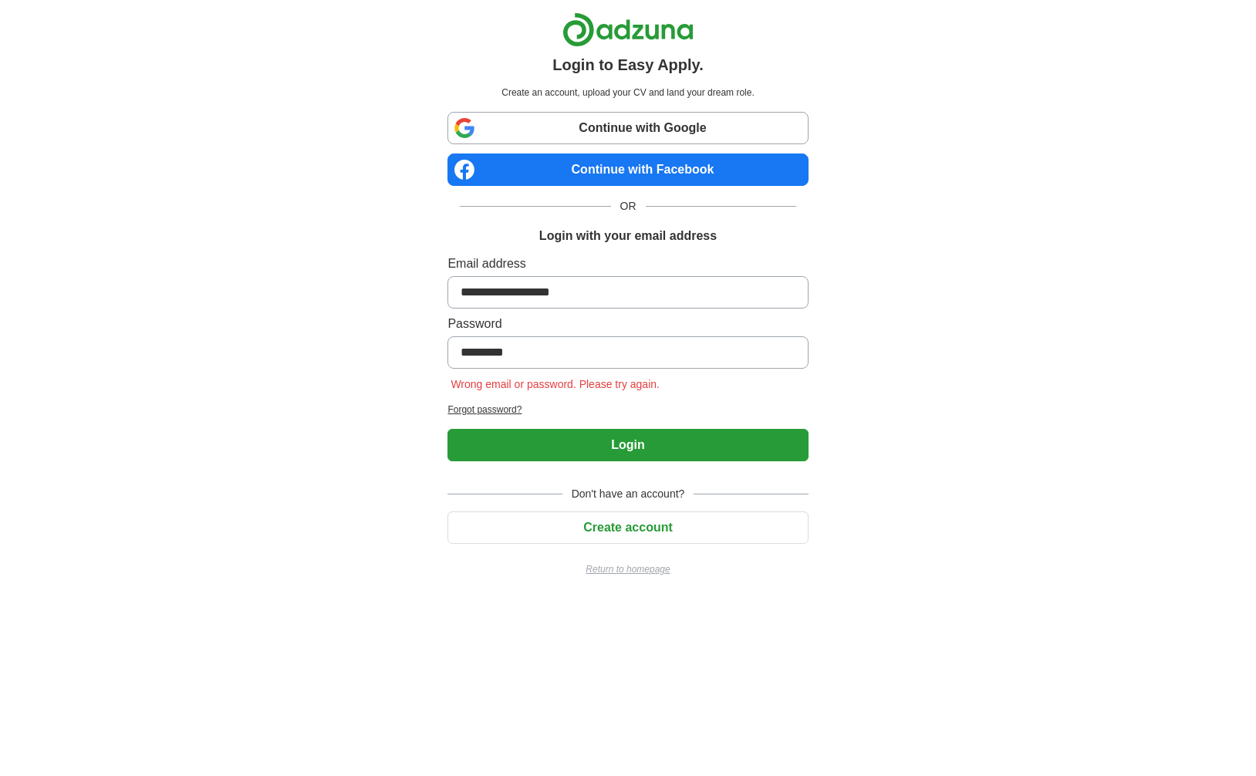 This screenshot has height=776, width=1256. What do you see at coordinates (627, 569) in the screenshot?
I see `p: Return to homepage` at bounding box center [627, 569].